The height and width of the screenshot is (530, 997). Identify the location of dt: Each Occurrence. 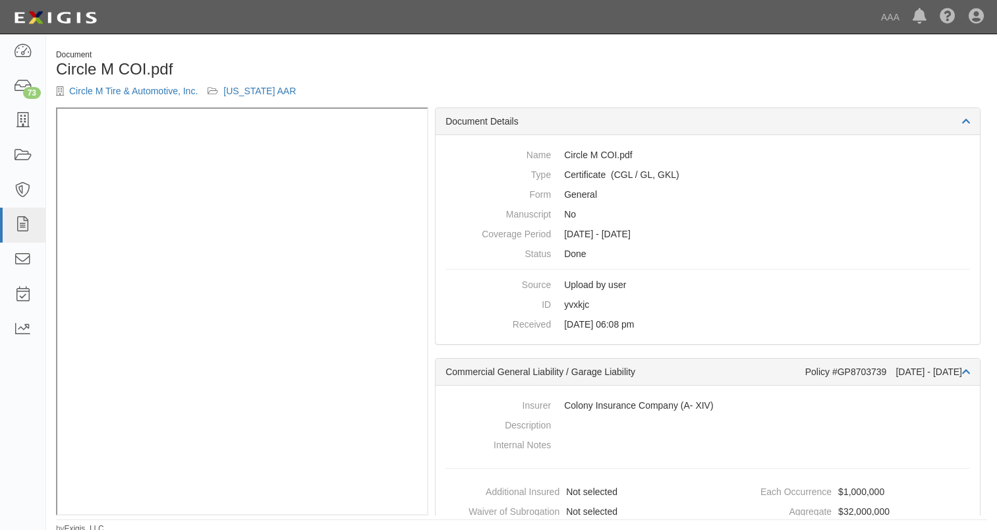
(773, 490).